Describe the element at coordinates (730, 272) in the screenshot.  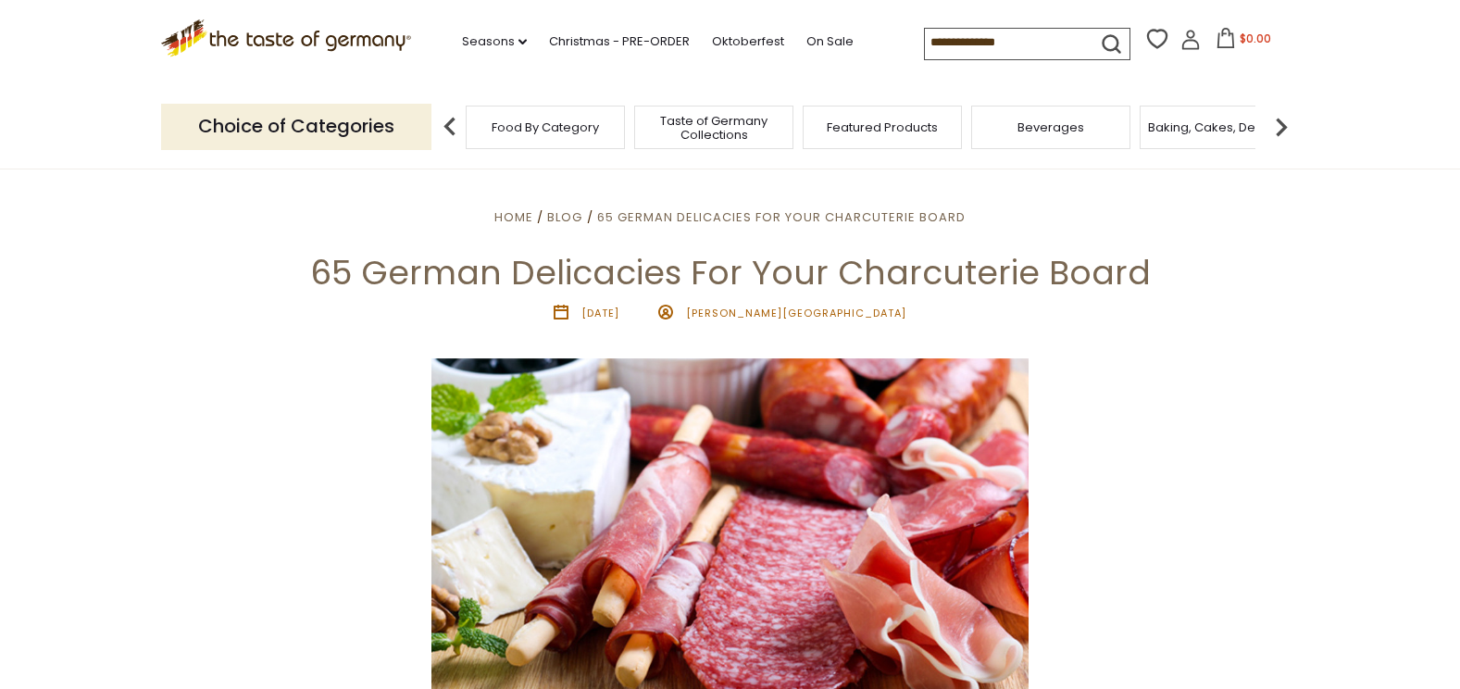
I see `h1: 65 German Delicacies For Your Charcuterie Board` at that location.